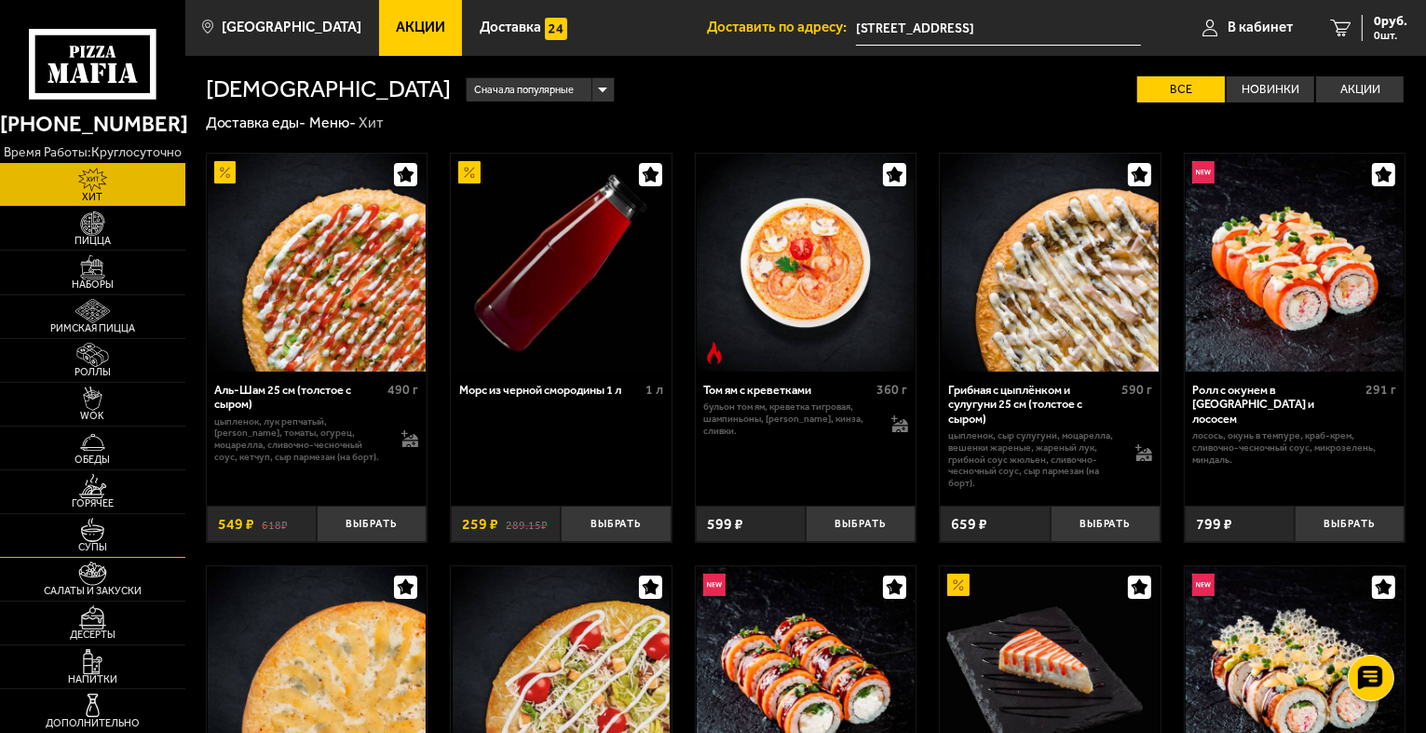 The width and height of the screenshot is (1426, 733). What do you see at coordinates (317, 263) in the screenshot?
I see `img: Аль-Шам 25 см (толстое с сыром)` at bounding box center [317, 263].